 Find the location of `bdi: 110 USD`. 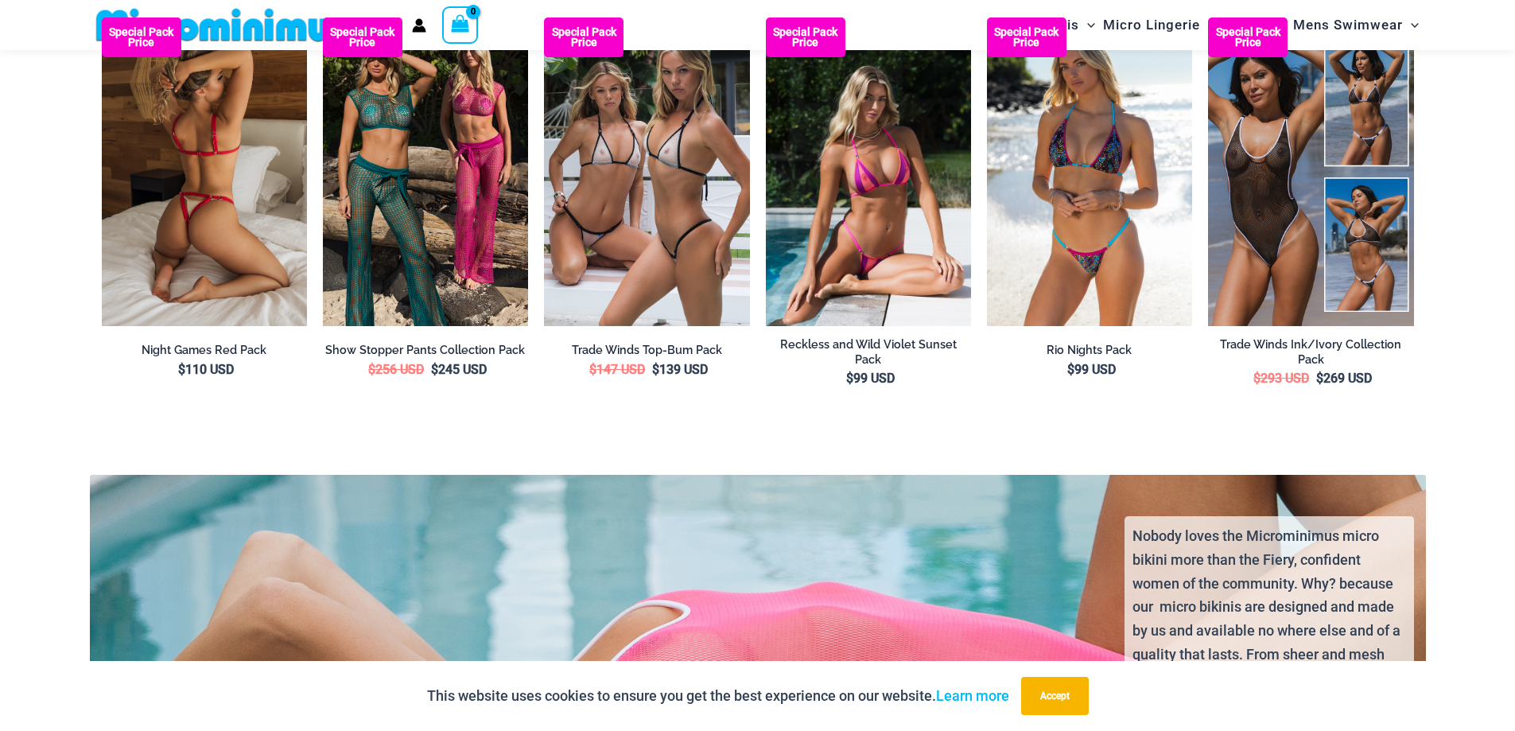

bdi: 110 USD is located at coordinates (206, 369).